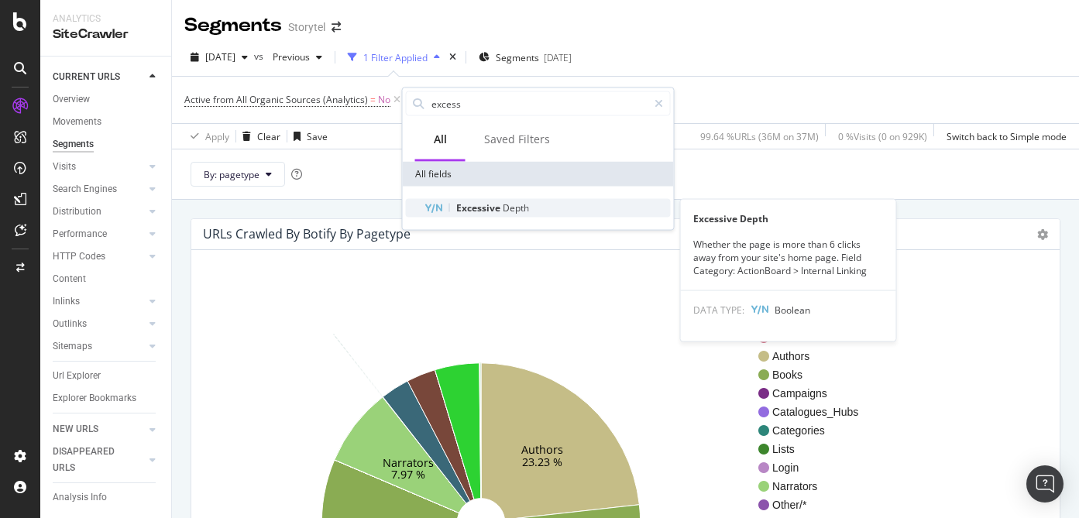 The height and width of the screenshot is (518, 1079). Describe the element at coordinates (94, 398) in the screenshot. I see `div: Explorer Bookmarks` at that location.